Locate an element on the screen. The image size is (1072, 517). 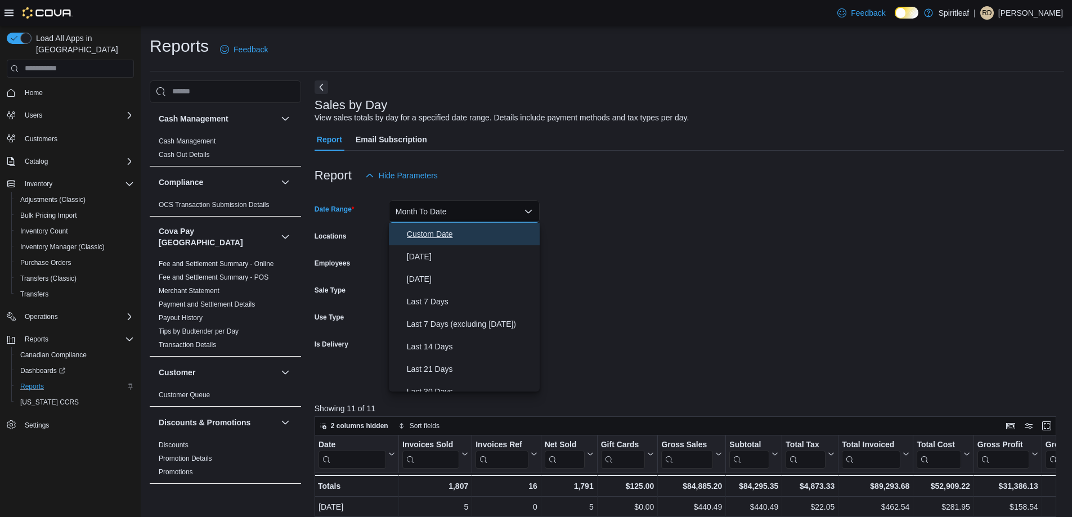
button: Users is located at coordinates (70, 115).